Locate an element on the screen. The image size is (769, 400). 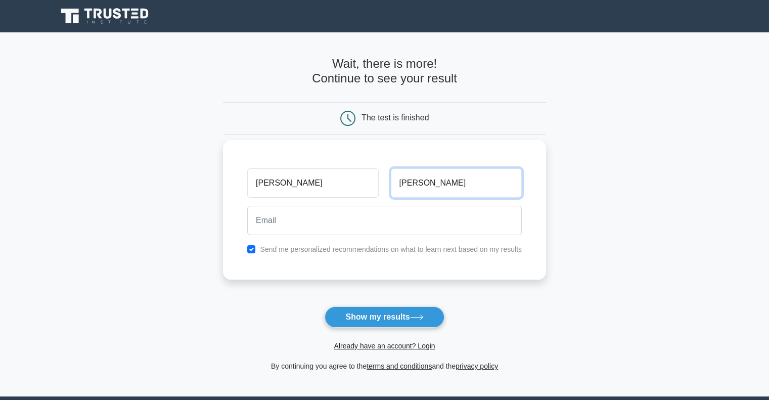
button: Show my results is located at coordinates (384, 317).